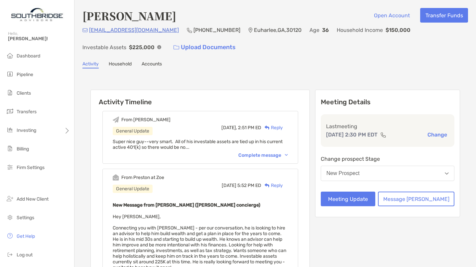  I want to click on button: Meeting Update, so click(348, 199).